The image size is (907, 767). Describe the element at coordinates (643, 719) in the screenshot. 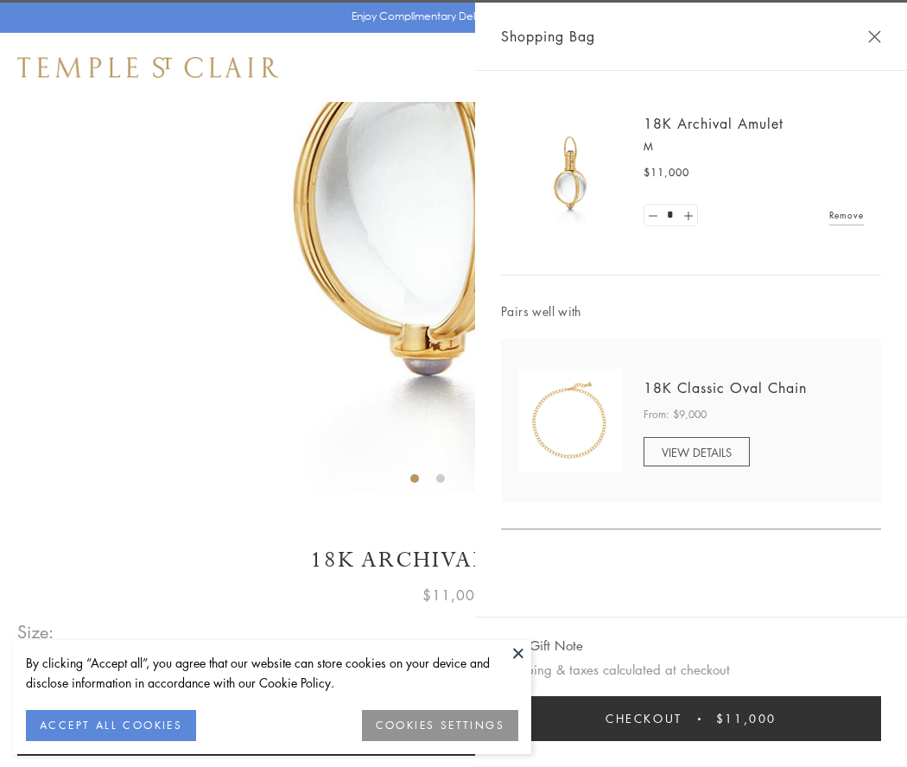

I see `span: Checkout` at that location.